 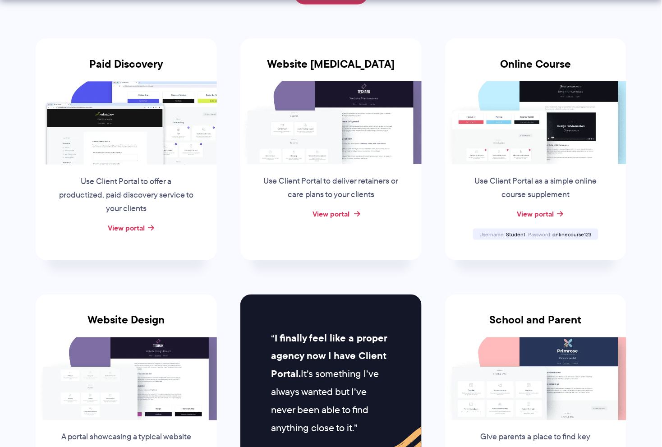 I want to click on h3: Online Course, so click(x=536, y=69).